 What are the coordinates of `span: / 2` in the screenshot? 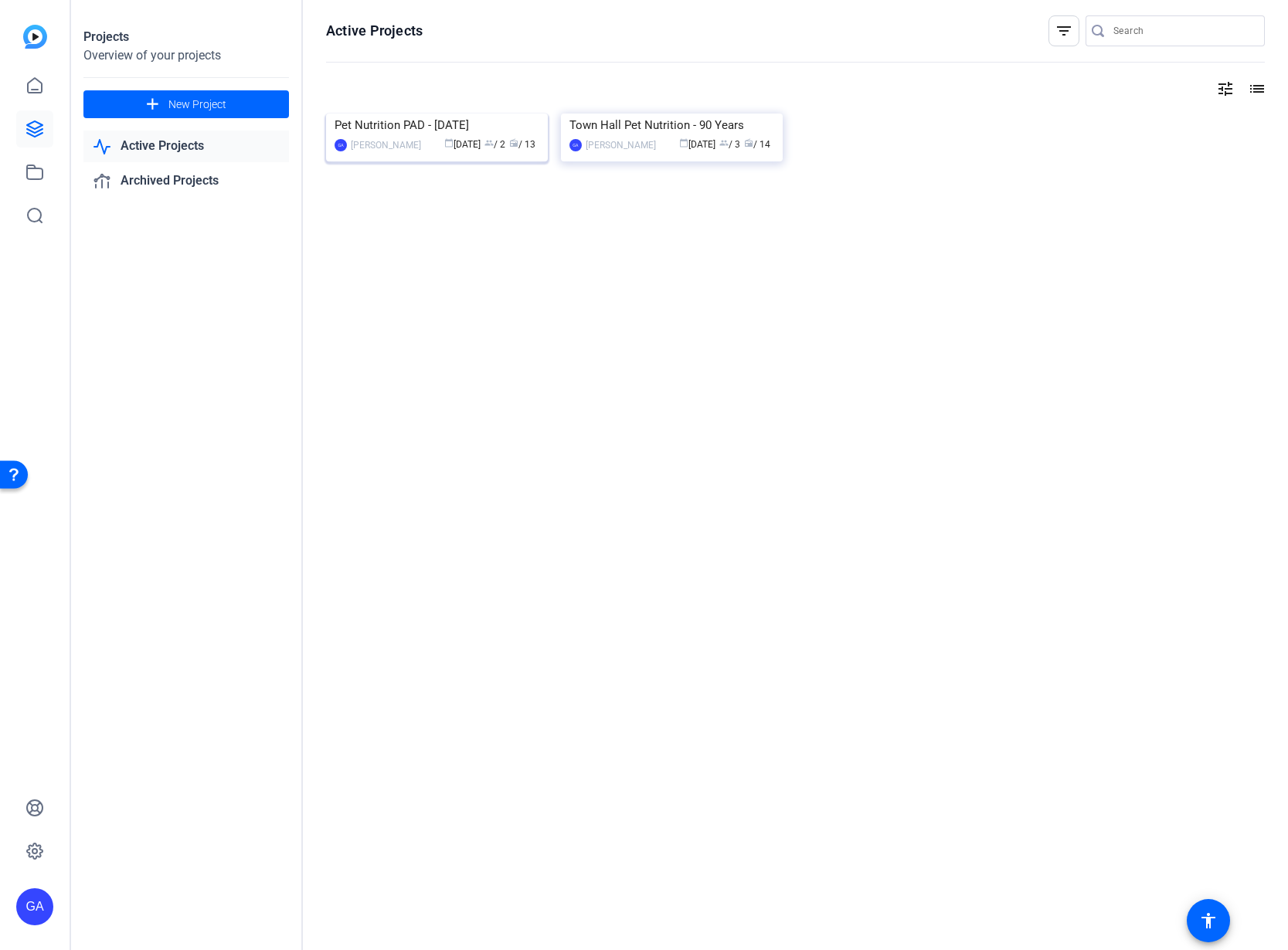 It's located at (495, 144).